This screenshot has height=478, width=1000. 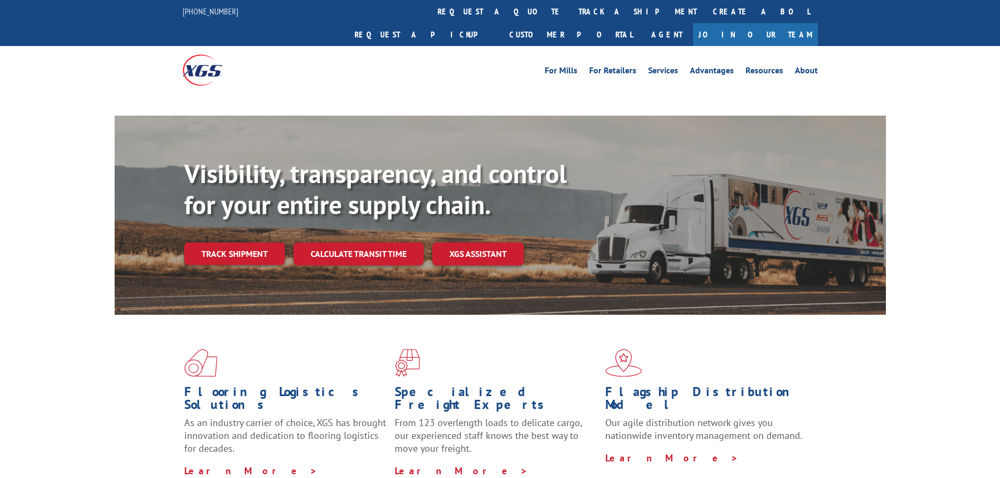 I want to click on a: Calculate transit time, so click(x=358, y=254).